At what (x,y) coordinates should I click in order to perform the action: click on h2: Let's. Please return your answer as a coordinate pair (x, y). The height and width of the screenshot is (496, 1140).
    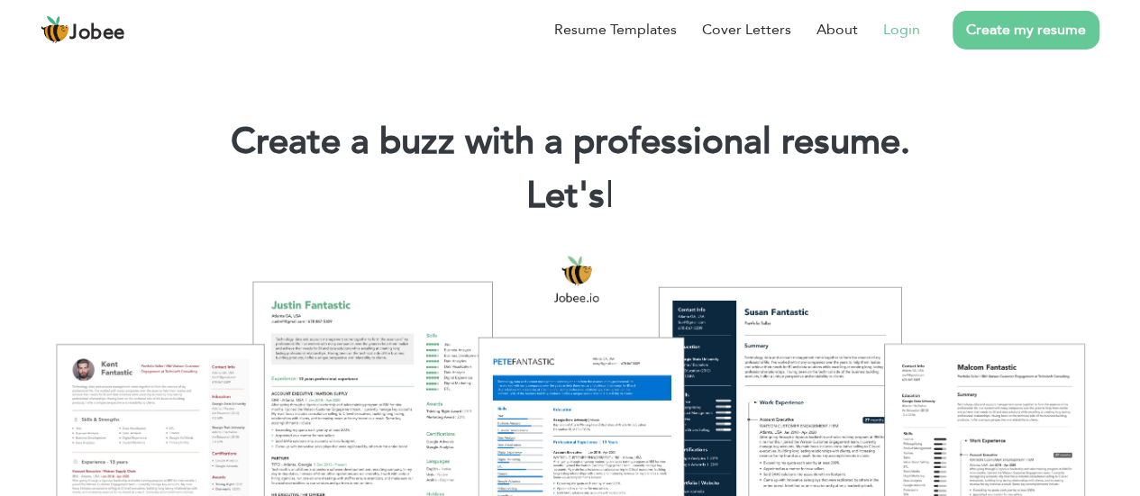
    Looking at the image, I should click on (569, 196).